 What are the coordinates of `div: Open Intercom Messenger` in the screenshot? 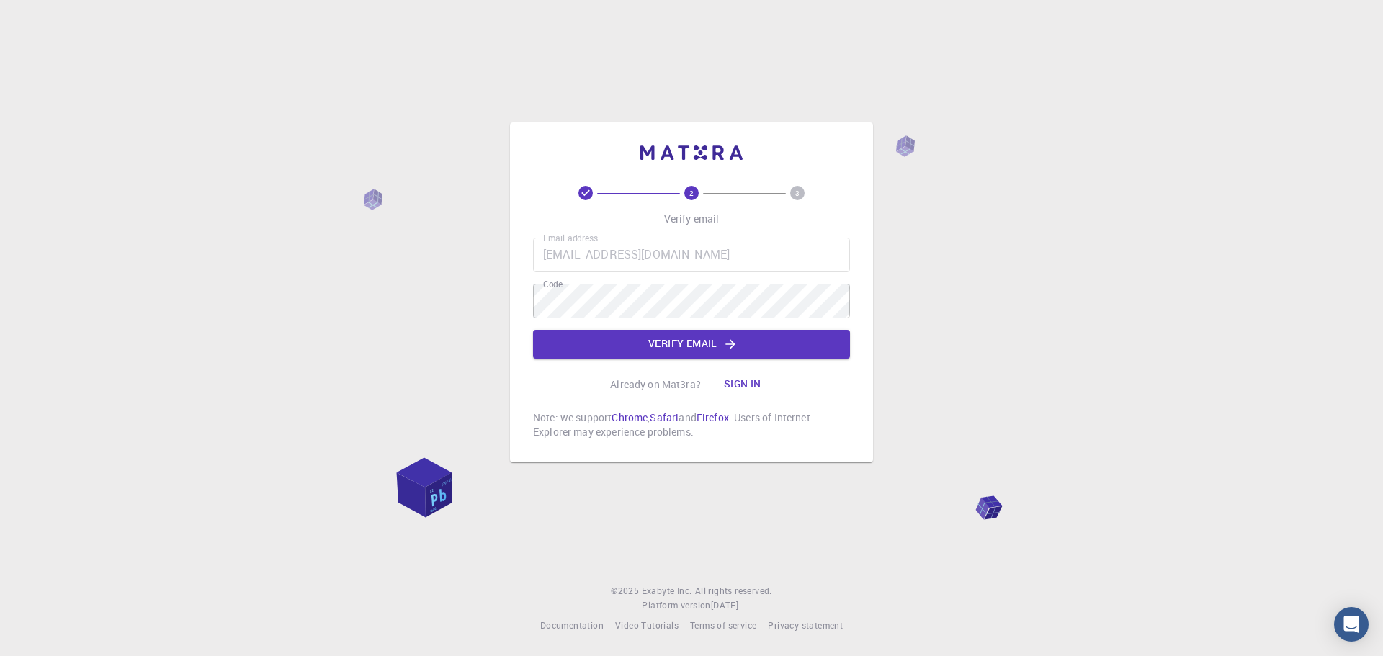 It's located at (1352, 625).